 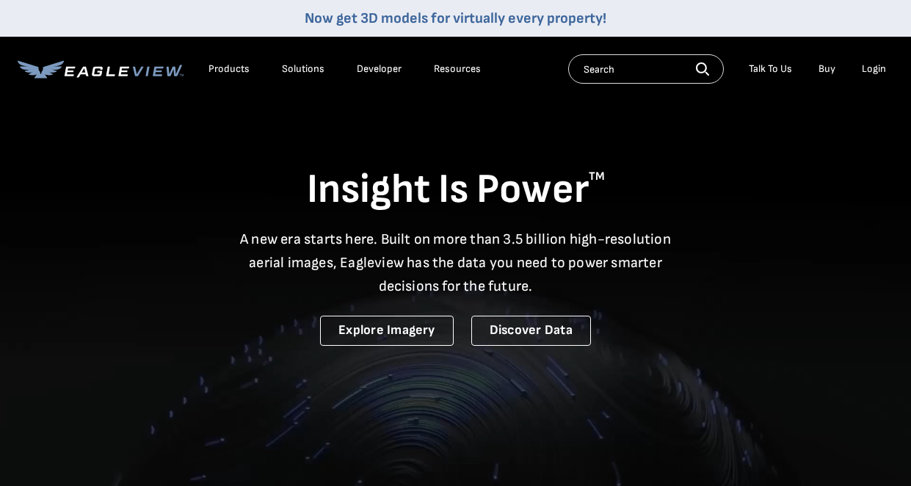 I want to click on input: Search, so click(x=646, y=69).